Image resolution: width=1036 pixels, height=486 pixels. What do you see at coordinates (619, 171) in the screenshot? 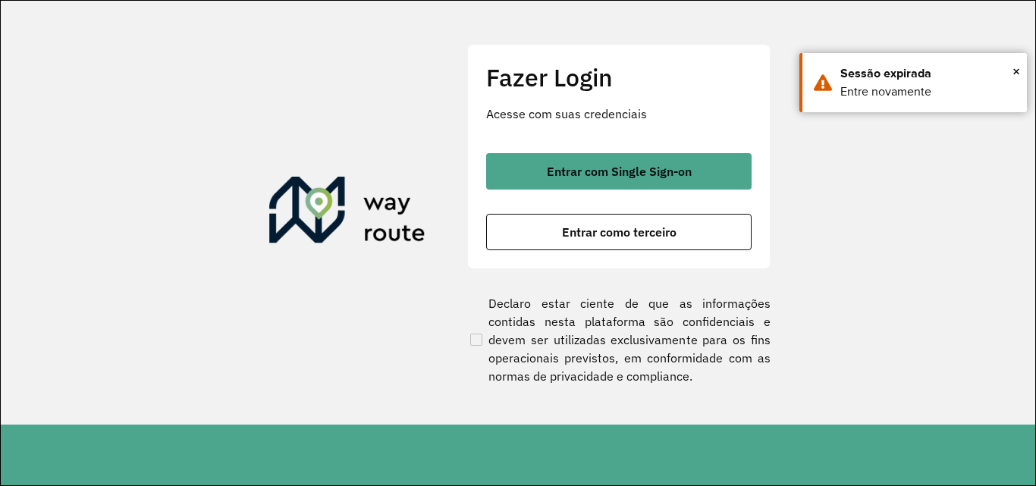
I see `span: Entrar com Single Sign-on` at bounding box center [619, 171].